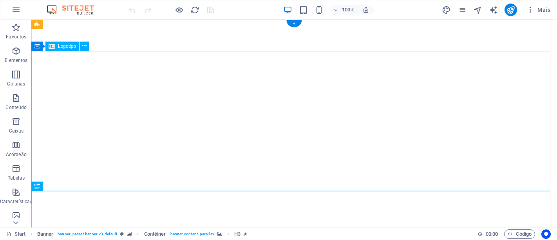  I want to click on p: Colunas, so click(16, 84).